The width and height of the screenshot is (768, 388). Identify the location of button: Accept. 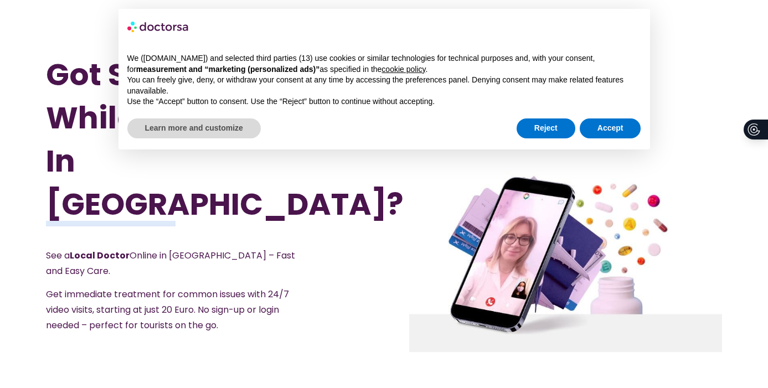
(610, 128).